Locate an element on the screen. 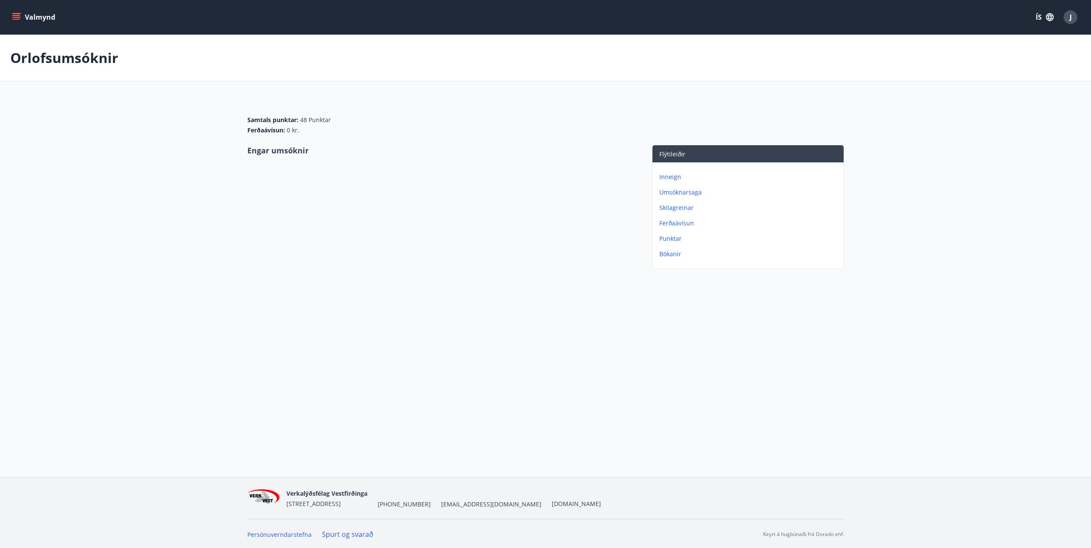 The image size is (1091, 548). p: Keyrt á hugbúnaði frá Dorado ehf. is located at coordinates (803, 534).